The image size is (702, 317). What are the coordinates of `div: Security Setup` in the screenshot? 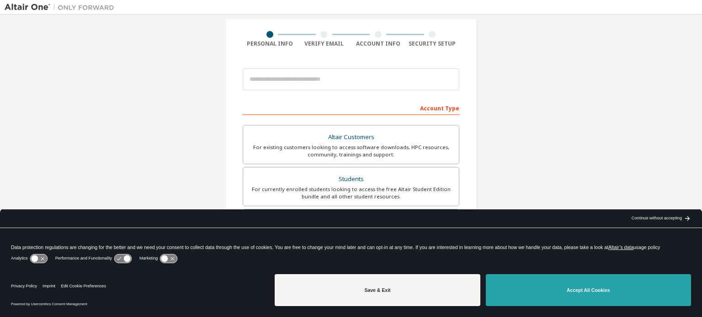 It's located at (432, 44).